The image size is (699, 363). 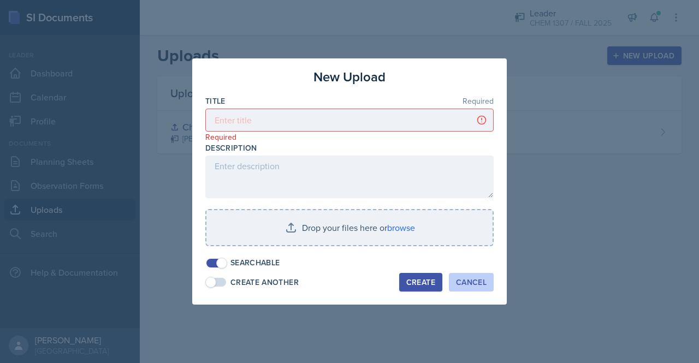 I want to click on div: Create Another, so click(x=264, y=282).